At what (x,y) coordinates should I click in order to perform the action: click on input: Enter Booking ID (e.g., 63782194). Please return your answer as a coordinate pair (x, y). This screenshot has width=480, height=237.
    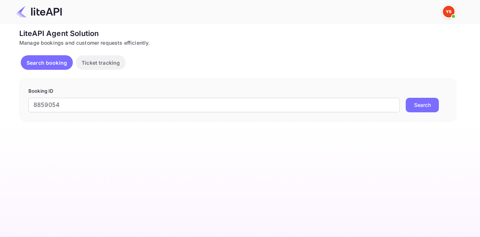
    Looking at the image, I should click on (214, 105).